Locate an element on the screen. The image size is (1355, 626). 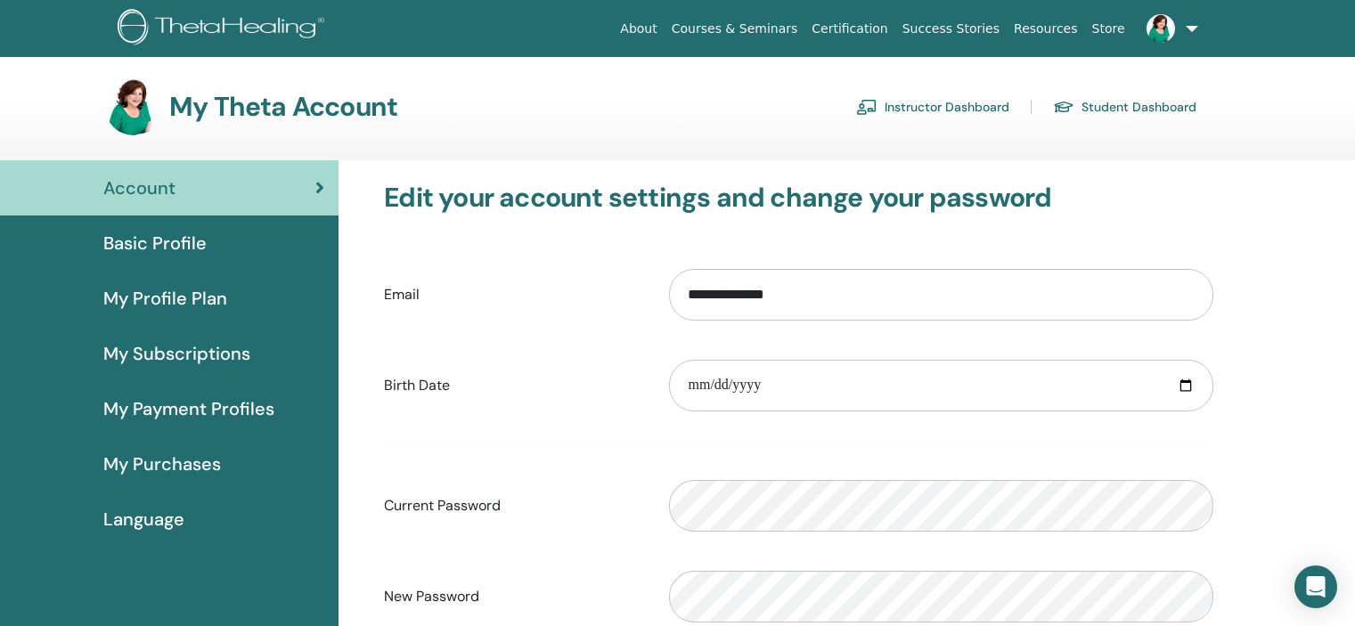
a: Certification is located at coordinates (849, 29).